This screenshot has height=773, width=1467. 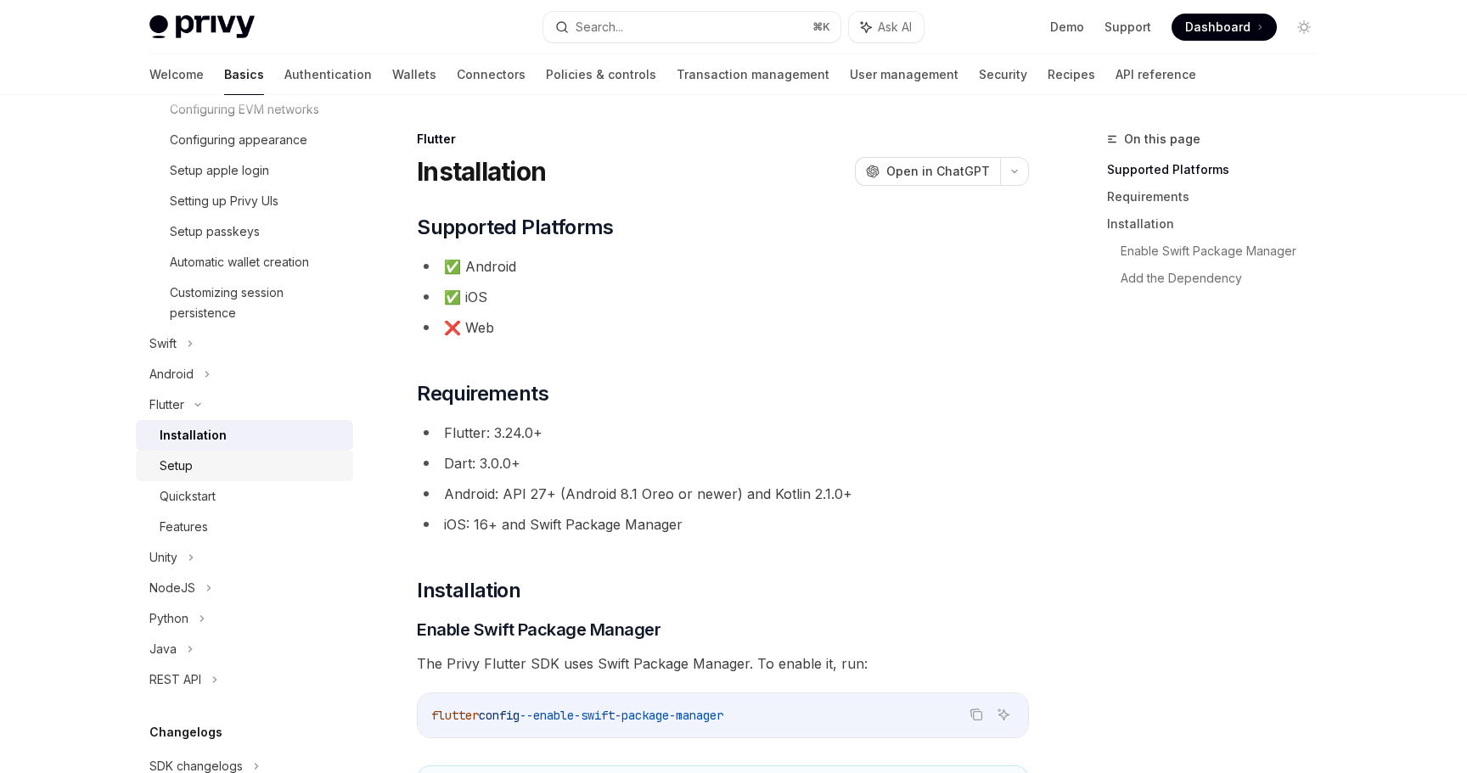 I want to click on div: Setup passkeys, so click(x=215, y=232).